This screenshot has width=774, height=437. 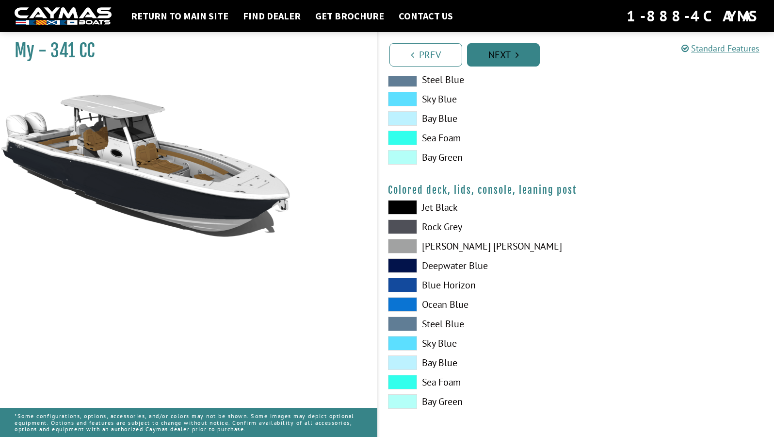 I want to click on label: Ocean Blue, so click(x=477, y=304).